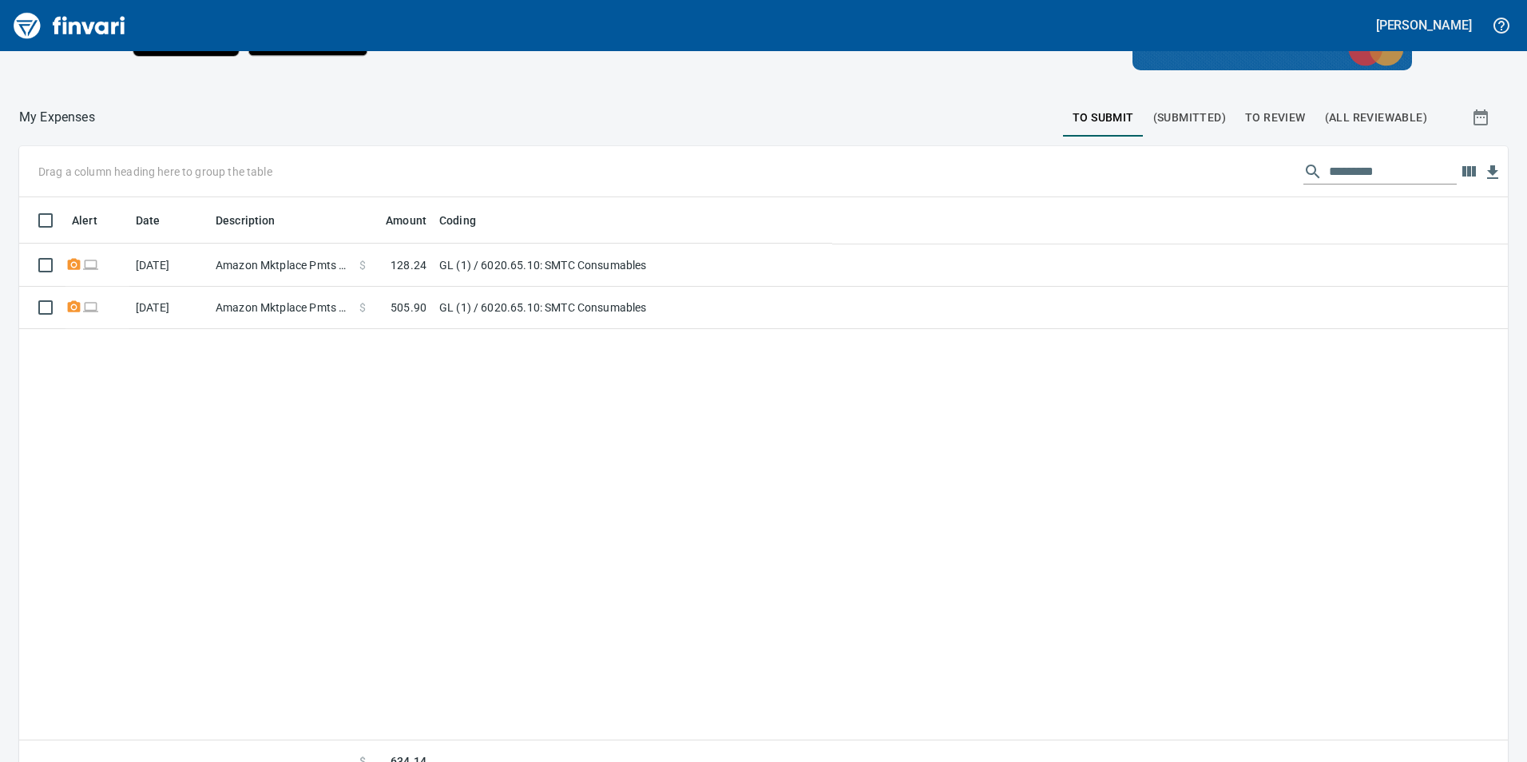 The image size is (1527, 762). Describe the element at coordinates (408, 308) in the screenshot. I see `span: 505.90` at that location.